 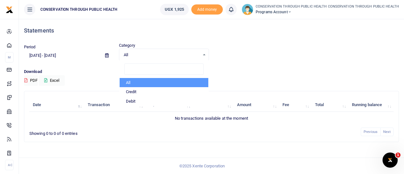 I want to click on span: All, so click(x=162, y=55).